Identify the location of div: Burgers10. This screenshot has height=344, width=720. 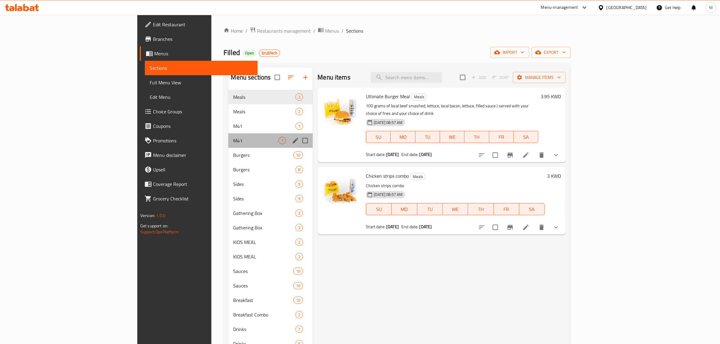
(270, 155).